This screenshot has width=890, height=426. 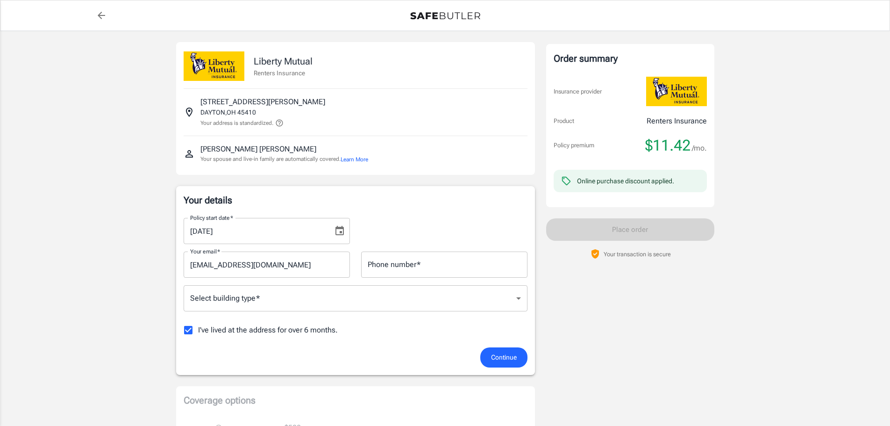 I want to click on span: /mo., so click(x=700, y=148).